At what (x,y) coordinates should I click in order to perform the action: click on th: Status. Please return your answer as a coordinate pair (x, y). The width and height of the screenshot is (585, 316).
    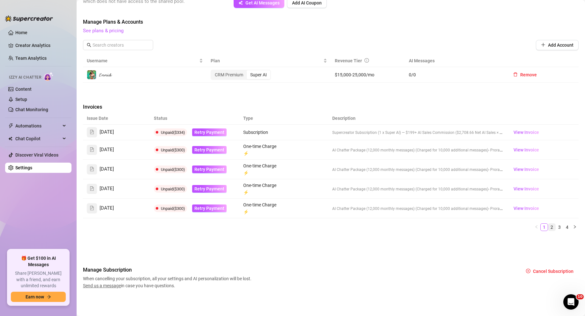
    Looking at the image, I should click on (195, 118).